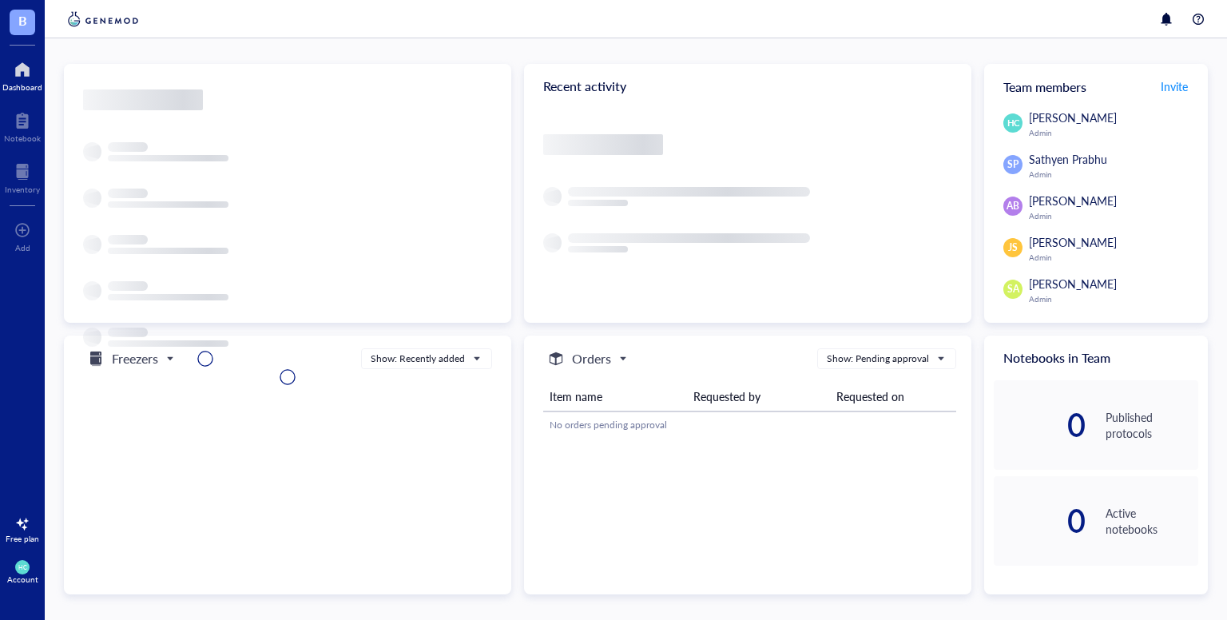 The width and height of the screenshot is (1227, 620). What do you see at coordinates (1013, 248) in the screenshot?
I see `span: JS` at bounding box center [1013, 248].